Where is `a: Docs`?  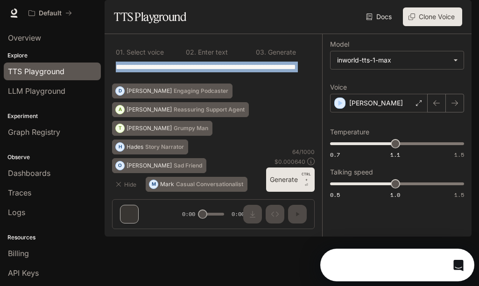
a: Docs is located at coordinates (379, 17).